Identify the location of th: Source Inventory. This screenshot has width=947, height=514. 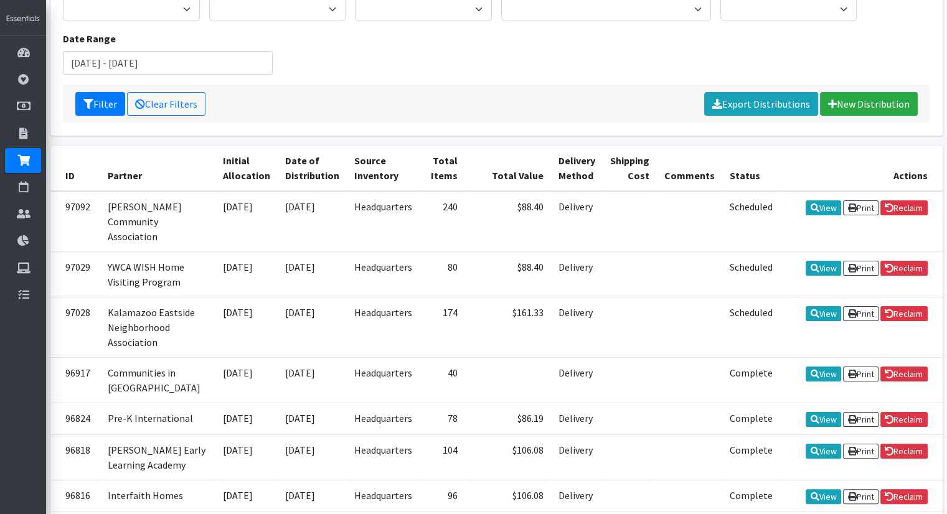
(383, 168).